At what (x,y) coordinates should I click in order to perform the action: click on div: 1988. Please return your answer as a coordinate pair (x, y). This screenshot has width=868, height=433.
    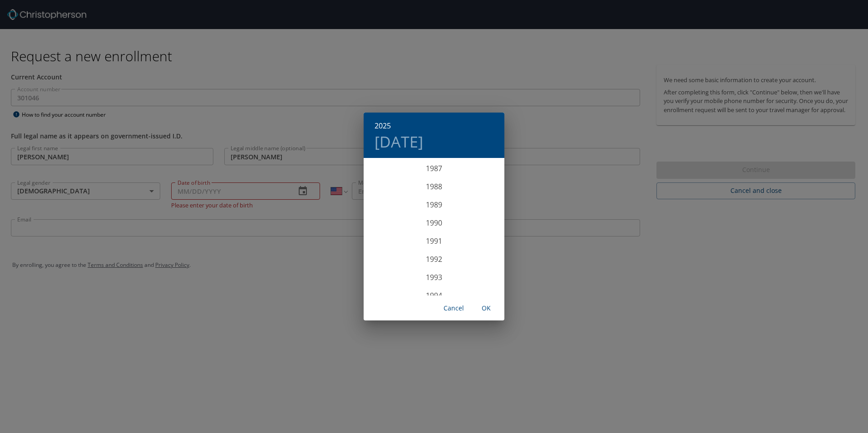
    Looking at the image, I should click on (434, 187).